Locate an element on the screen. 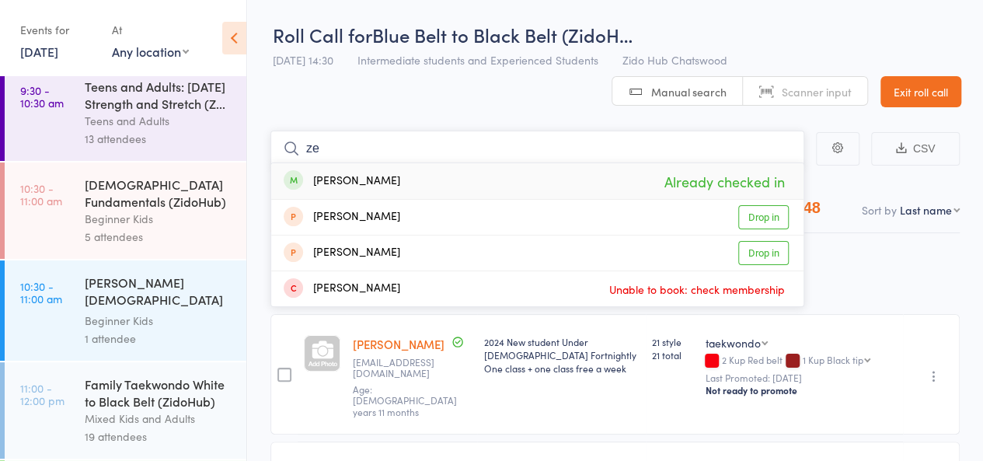 This screenshot has width=983, height=461. div: 19 attendees is located at coordinates (158, 436).